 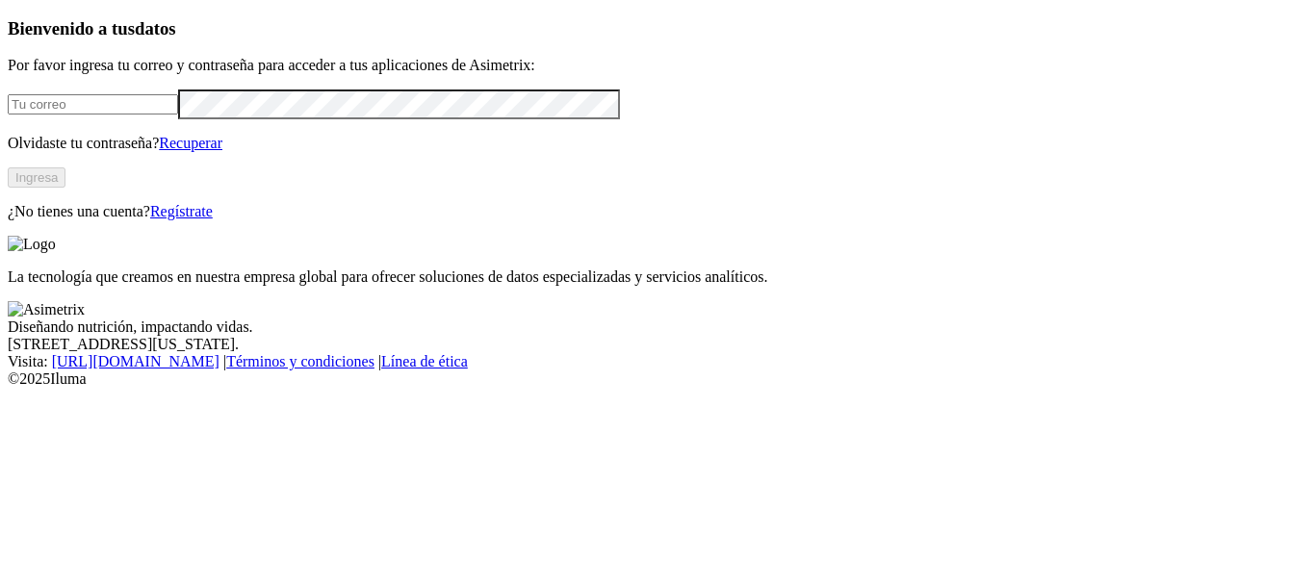 I want to click on div: © 2025 Iluma, so click(x=658, y=379).